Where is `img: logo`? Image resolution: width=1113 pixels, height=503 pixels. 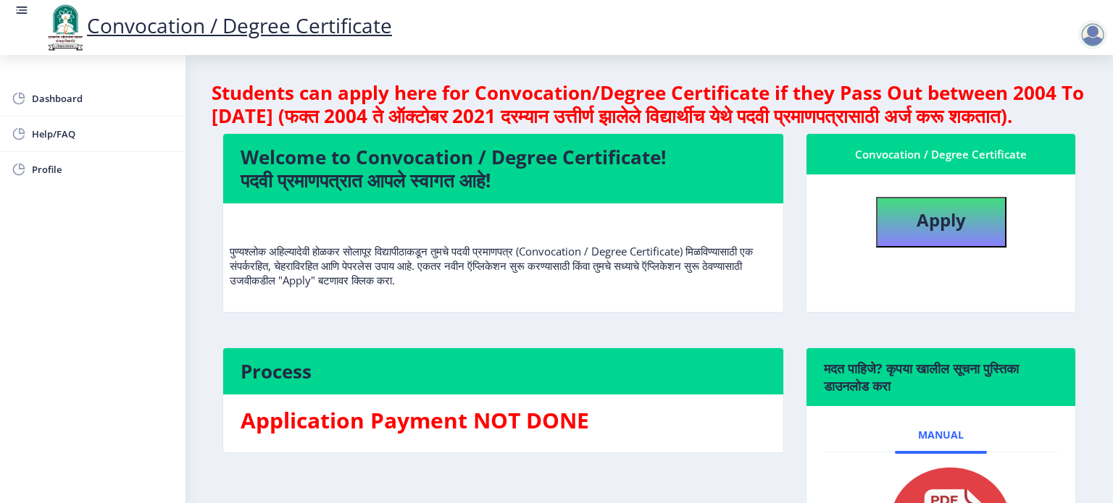 img: logo is located at coordinates (65, 28).